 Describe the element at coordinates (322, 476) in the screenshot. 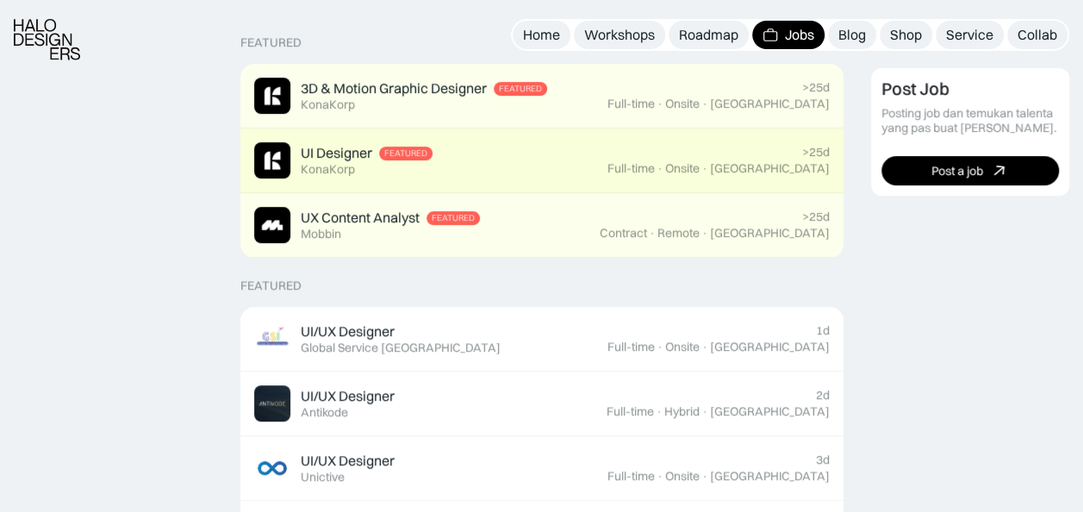

I see `div: Unictive` at that location.